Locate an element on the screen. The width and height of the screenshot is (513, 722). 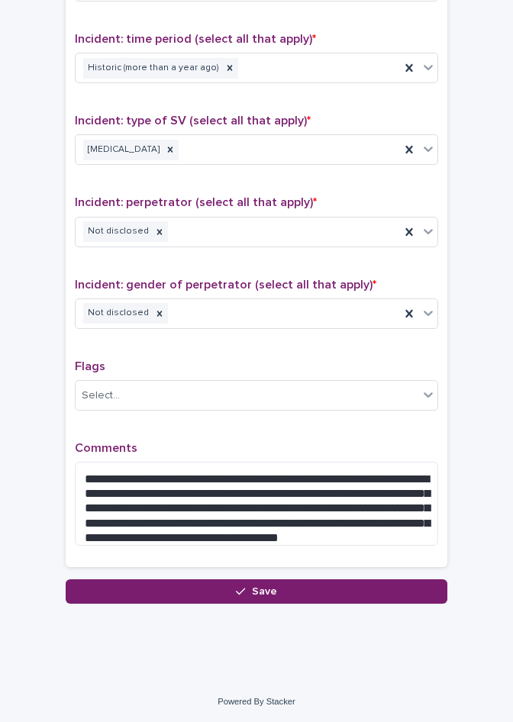
span: Incident: gender of perpetrator (select all that apply) is located at coordinates (225, 285).